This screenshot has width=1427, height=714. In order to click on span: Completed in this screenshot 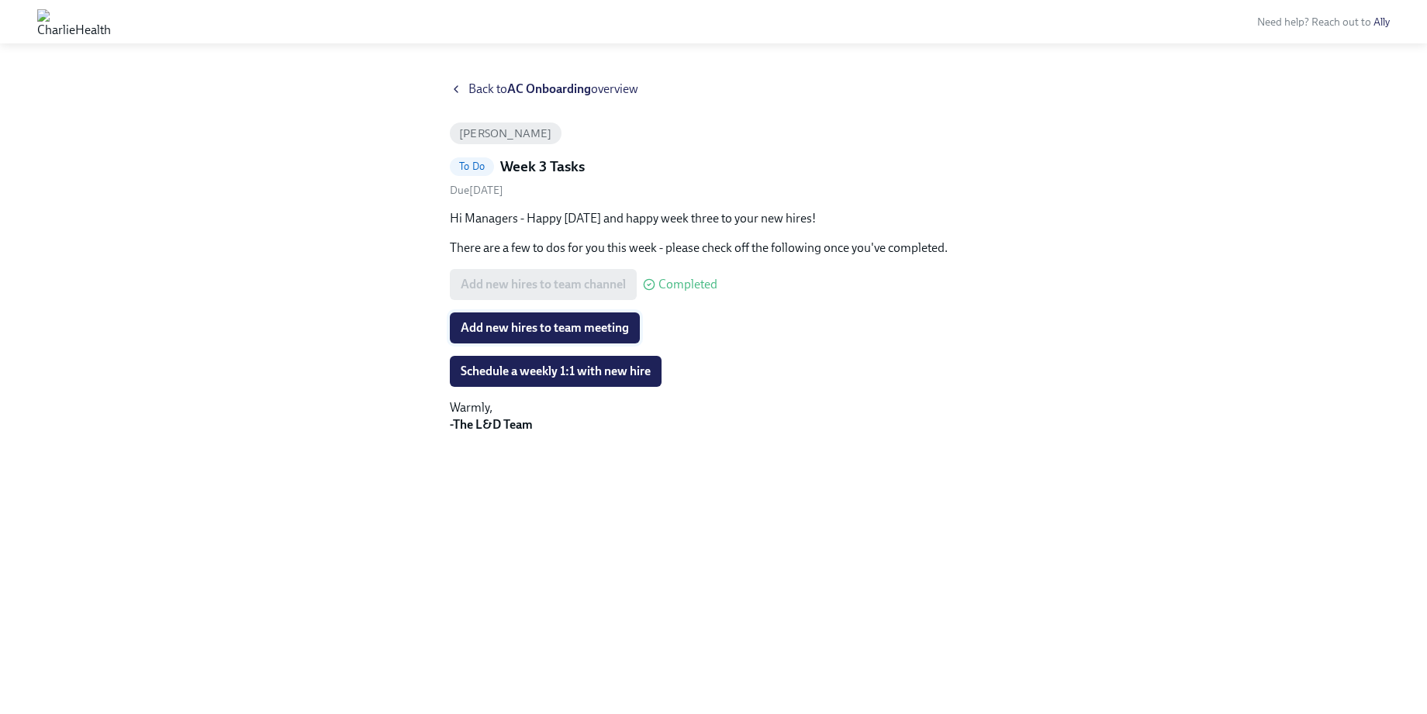, I will do `click(688, 285)`.